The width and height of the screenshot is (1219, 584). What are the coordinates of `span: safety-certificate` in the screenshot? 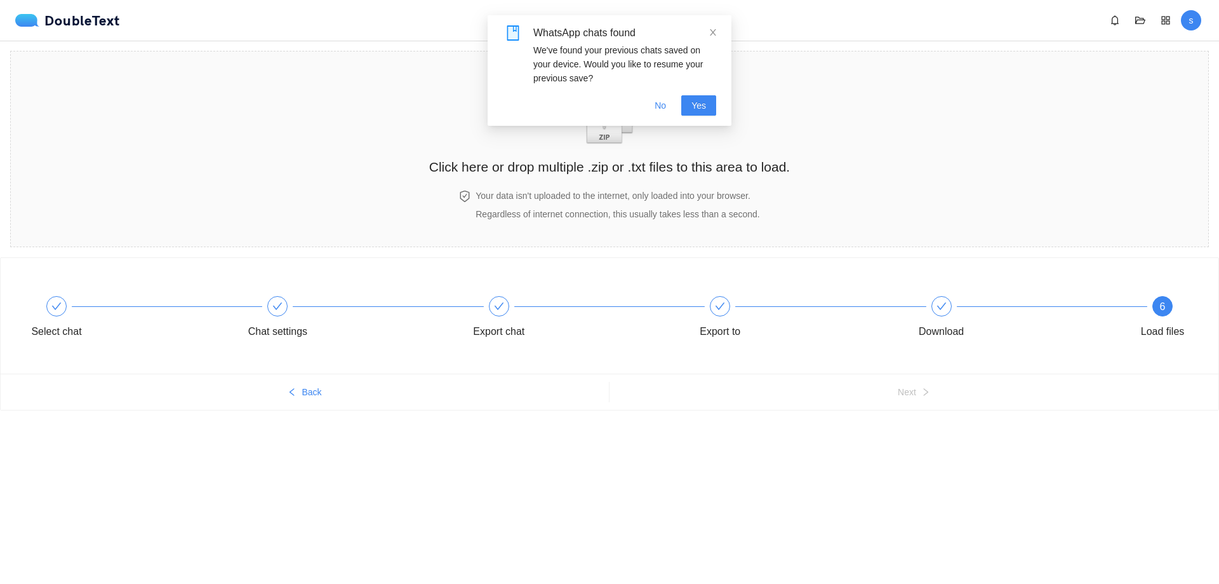 It's located at (465, 196).